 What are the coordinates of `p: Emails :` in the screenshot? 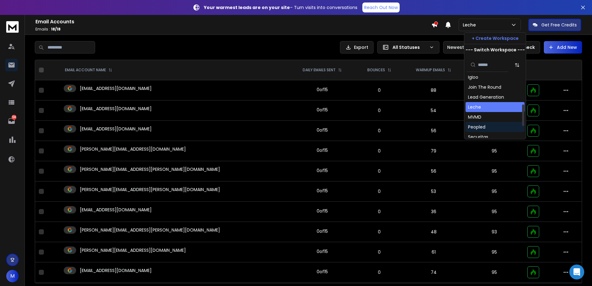 It's located at (233, 29).